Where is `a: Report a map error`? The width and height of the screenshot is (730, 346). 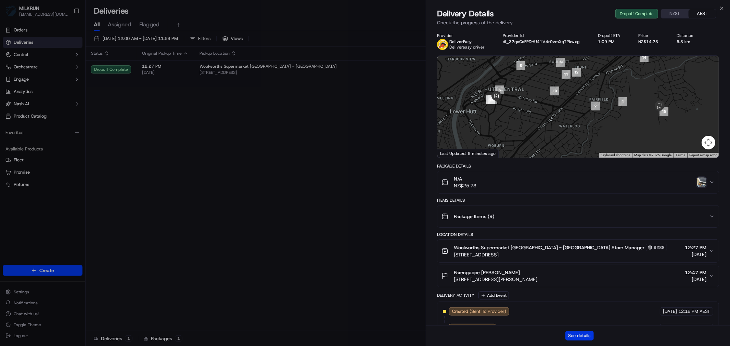
a: Report a map error is located at coordinates (703, 155).